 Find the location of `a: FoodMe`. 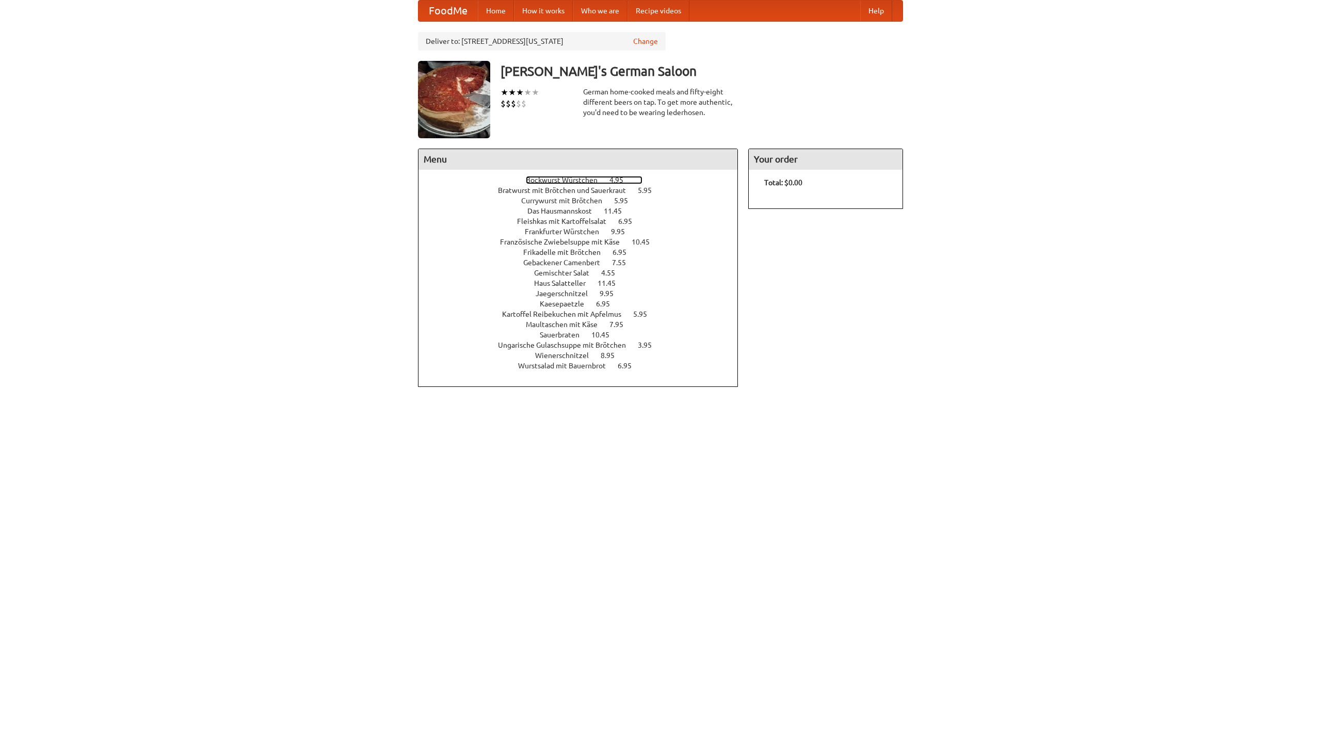

a: FoodMe is located at coordinates (448, 11).